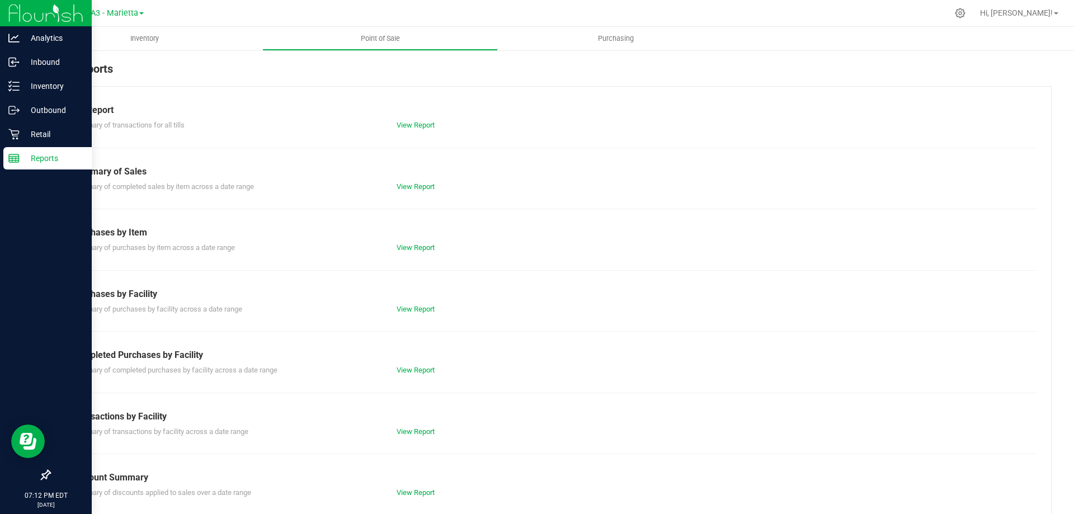  I want to click on p: 07:12 PM EDT, so click(46, 496).